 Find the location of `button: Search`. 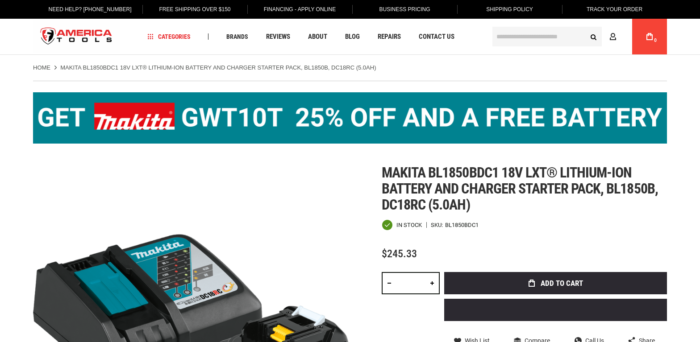

button: Search is located at coordinates (593, 37).